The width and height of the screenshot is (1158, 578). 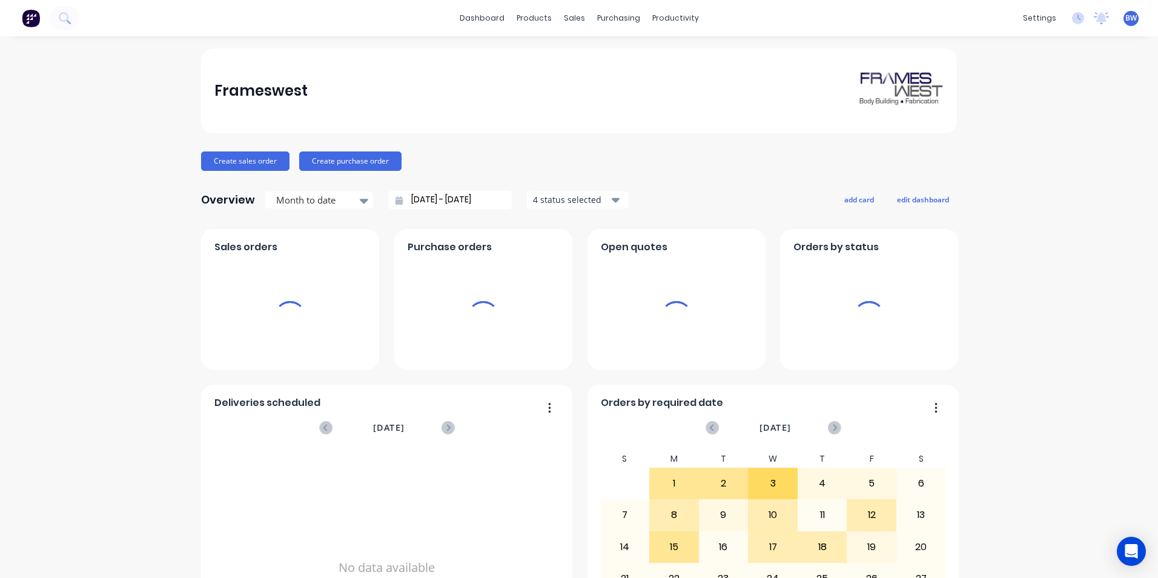 I want to click on button: Create purchase order, so click(x=350, y=161).